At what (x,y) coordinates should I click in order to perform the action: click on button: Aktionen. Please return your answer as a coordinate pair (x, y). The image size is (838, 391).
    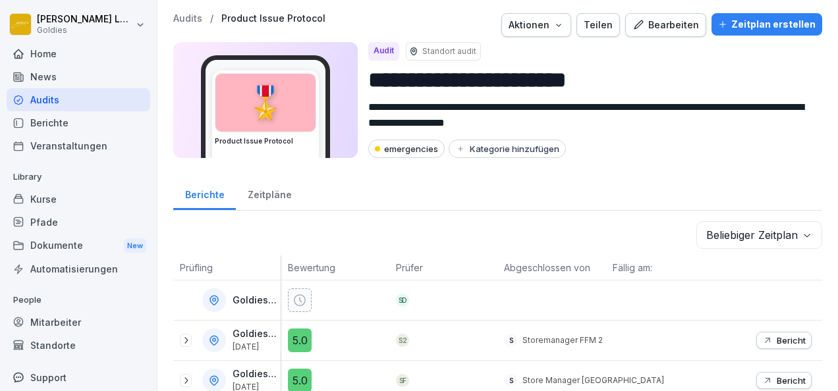
    Looking at the image, I should click on (536, 25).